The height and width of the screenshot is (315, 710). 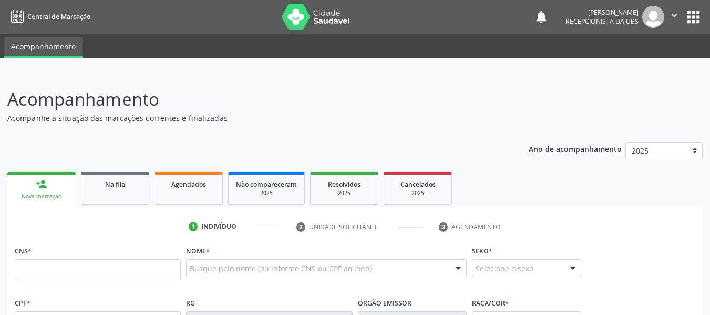 I want to click on span: Central de Marcação, so click(x=59, y=16).